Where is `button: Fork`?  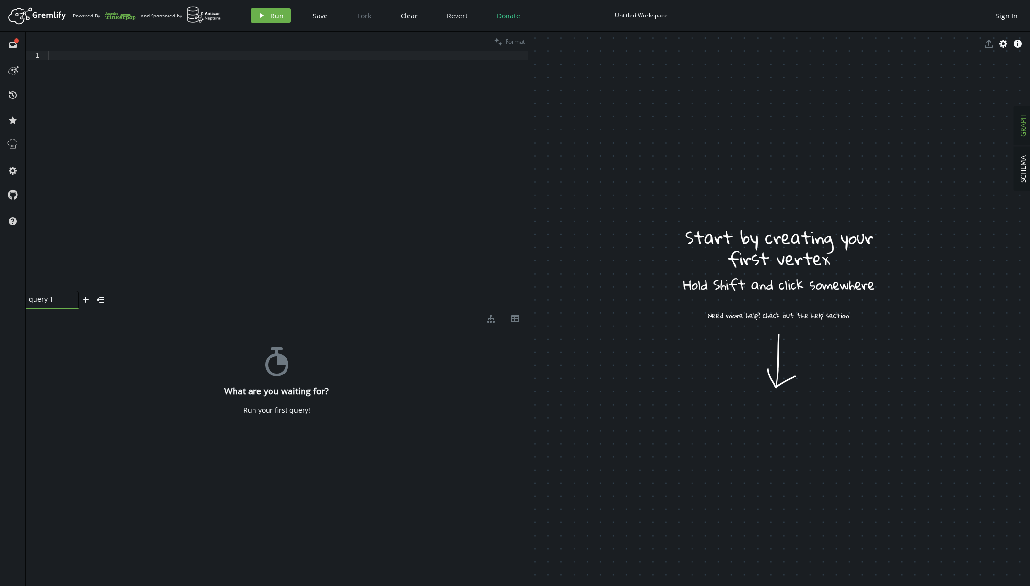
button: Fork is located at coordinates (364, 16).